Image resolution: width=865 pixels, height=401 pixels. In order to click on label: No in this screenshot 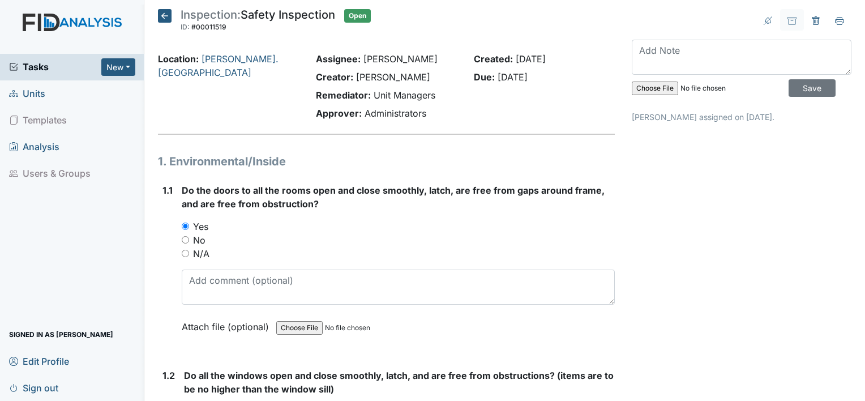, I will do `click(199, 240)`.